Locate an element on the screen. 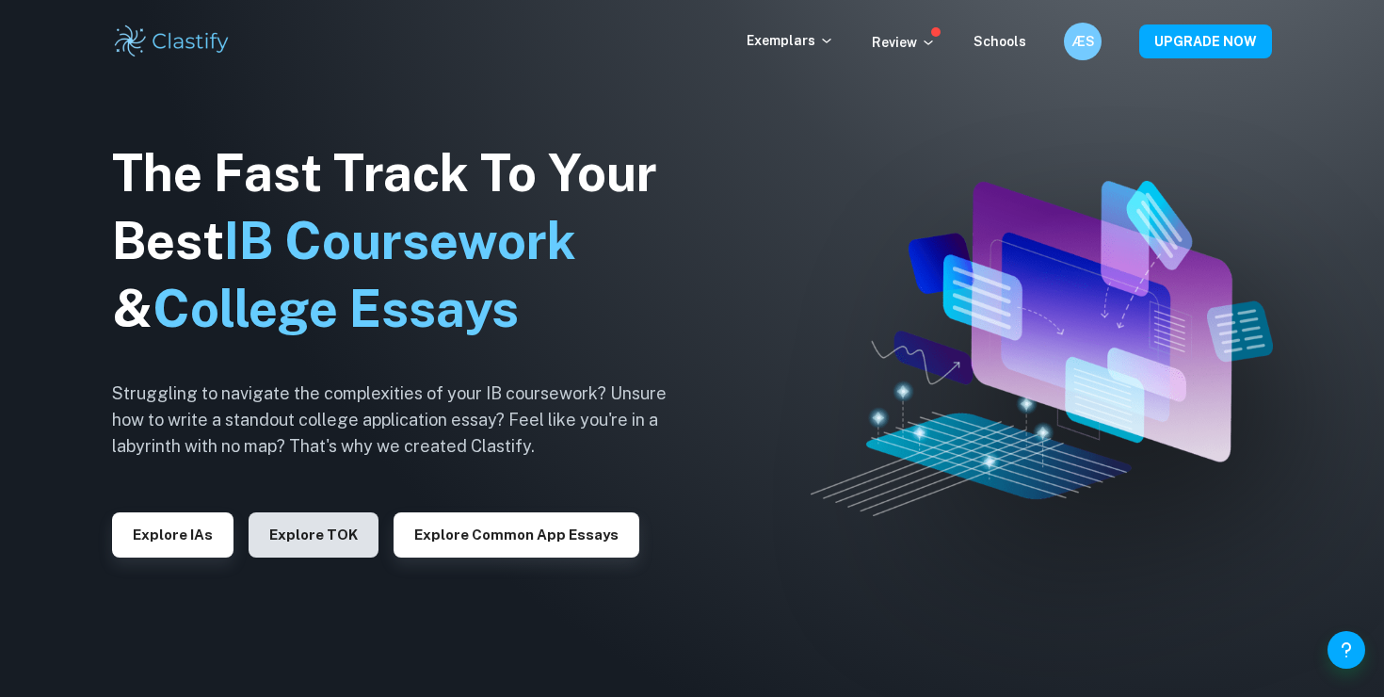  a: Explore TOK is located at coordinates (314, 533).